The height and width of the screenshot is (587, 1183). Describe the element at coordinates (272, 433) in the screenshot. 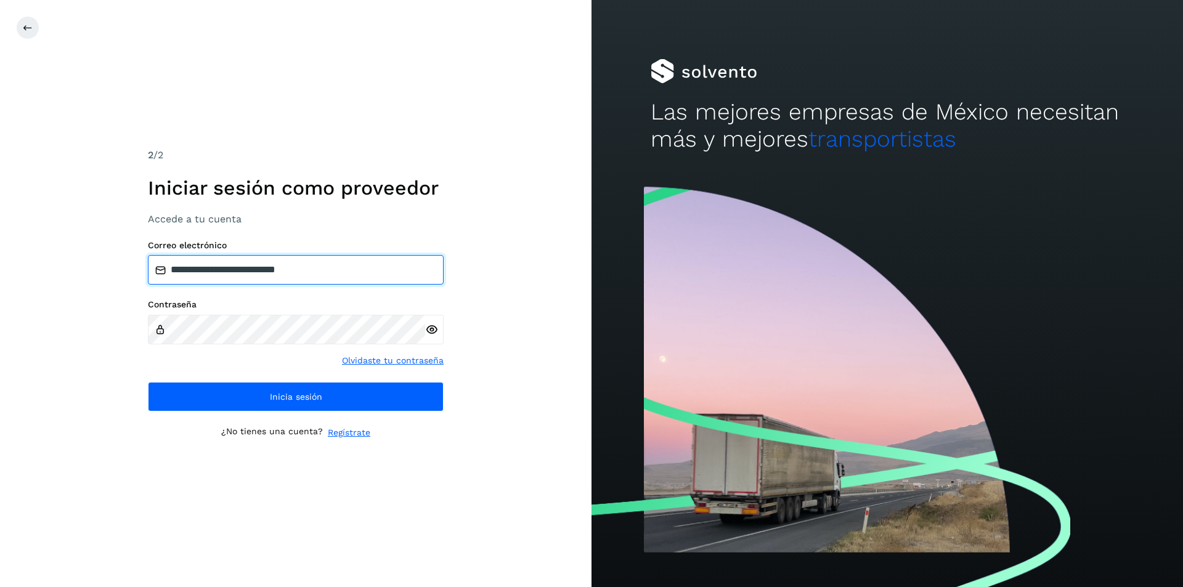

I see `p: ¿No tienes una cuenta?` at that location.